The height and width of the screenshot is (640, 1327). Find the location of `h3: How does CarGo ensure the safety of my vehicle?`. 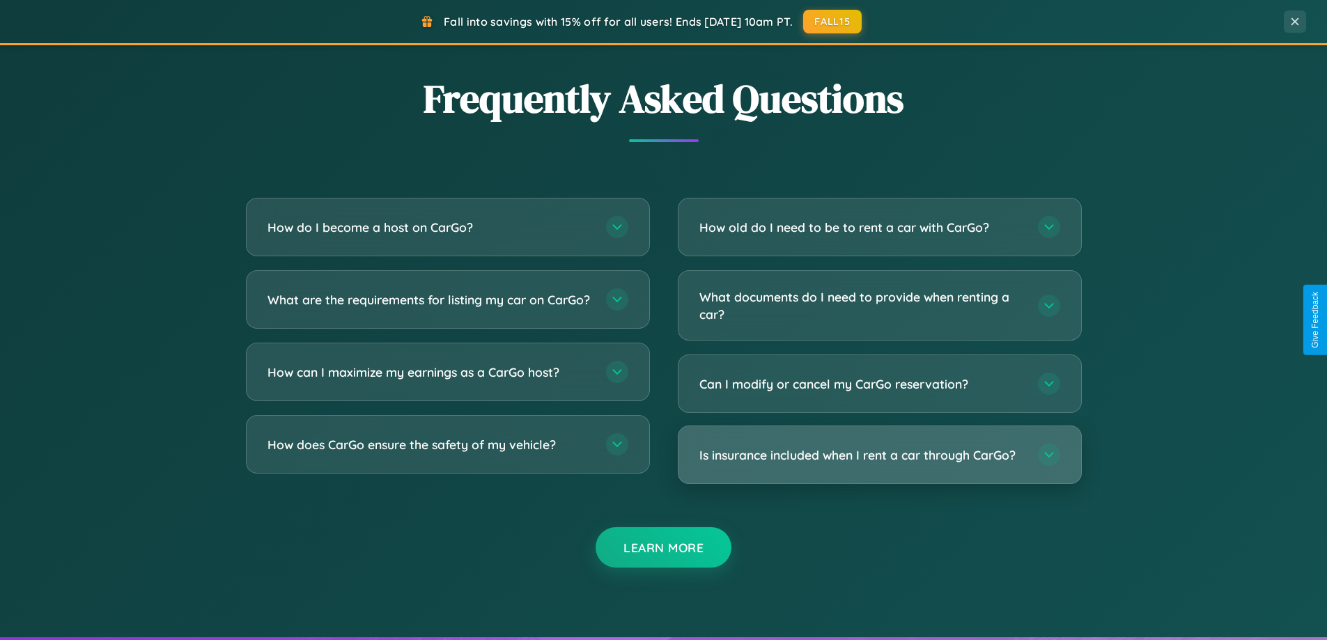

h3: How does CarGo ensure the safety of my vehicle? is located at coordinates (430, 444).